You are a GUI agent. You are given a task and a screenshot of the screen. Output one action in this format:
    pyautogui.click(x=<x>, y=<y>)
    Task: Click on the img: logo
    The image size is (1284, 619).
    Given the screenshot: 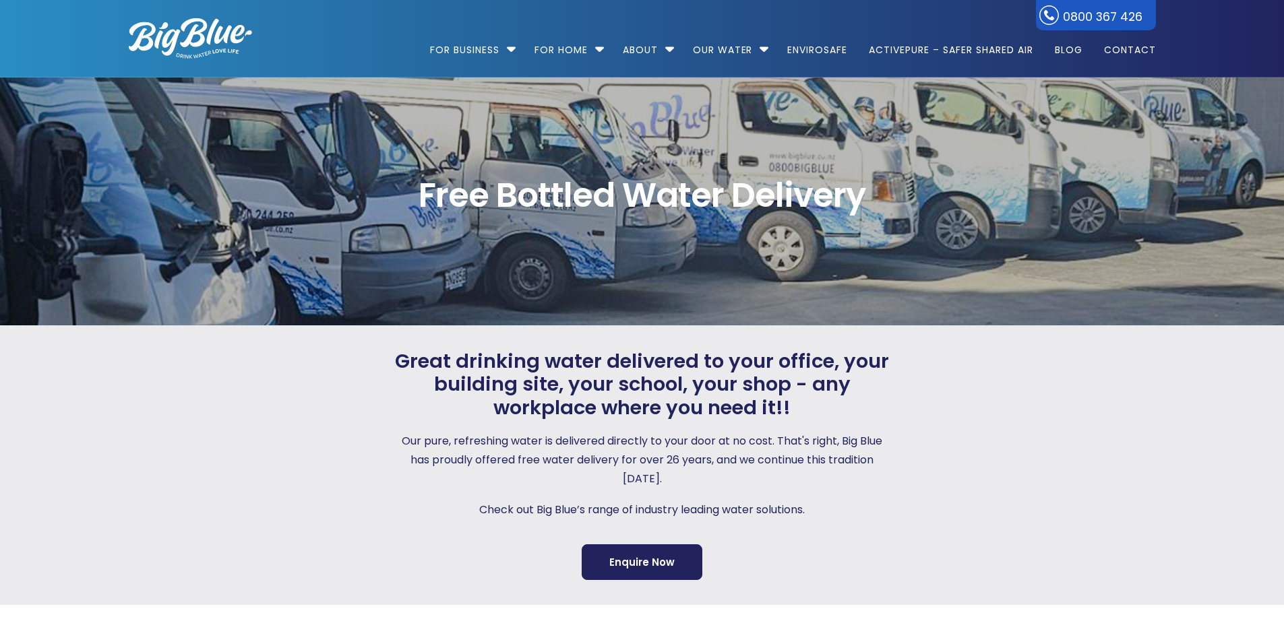 What is the action you would take?
    pyautogui.click(x=190, y=38)
    